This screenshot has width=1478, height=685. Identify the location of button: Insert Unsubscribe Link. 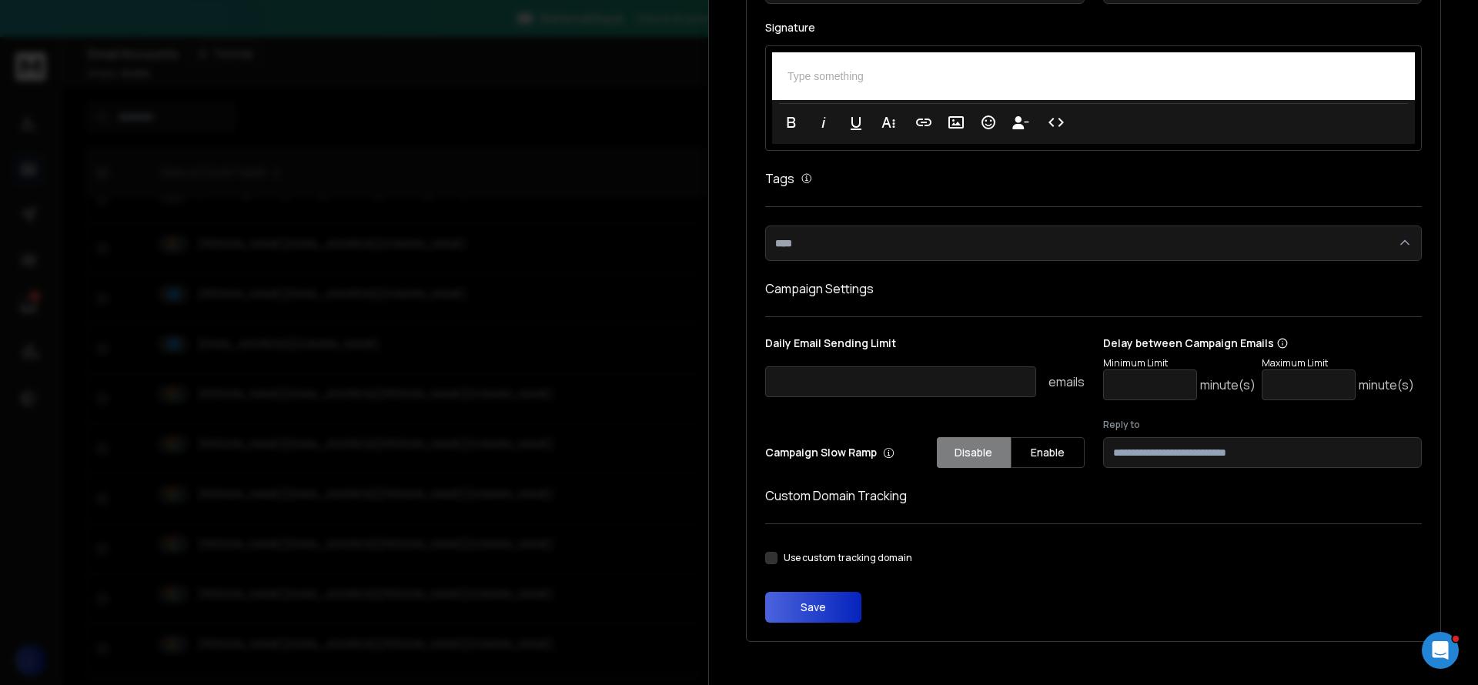
(1021, 122).